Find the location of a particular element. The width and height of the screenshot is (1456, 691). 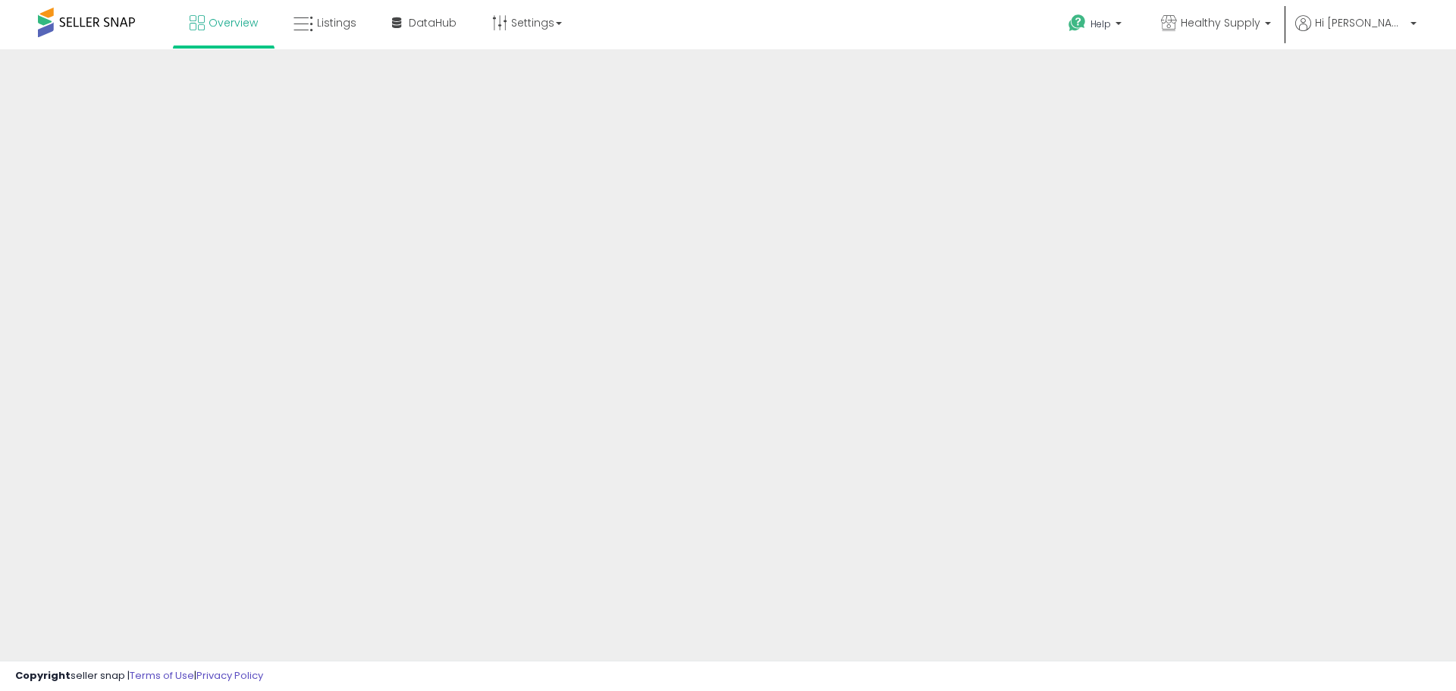

a: Terms of Use is located at coordinates (162, 675).